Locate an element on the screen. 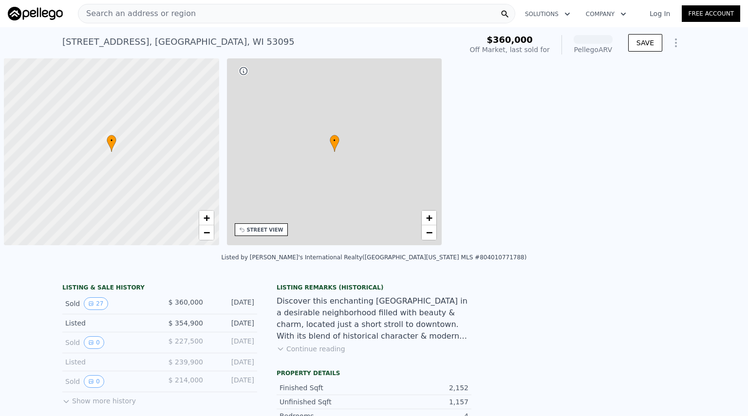 The image size is (748, 416). button: Solutions is located at coordinates (547, 14).